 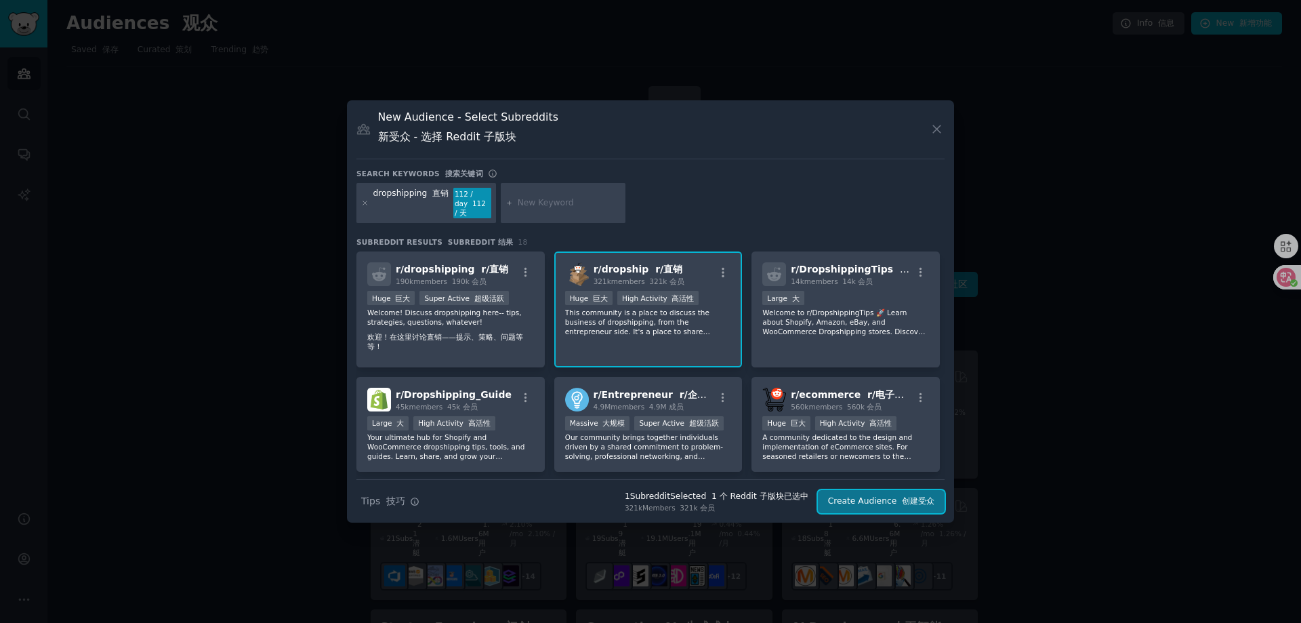 What do you see at coordinates (836, 406) in the screenshot?
I see `span: 560k members` at bounding box center [836, 406].